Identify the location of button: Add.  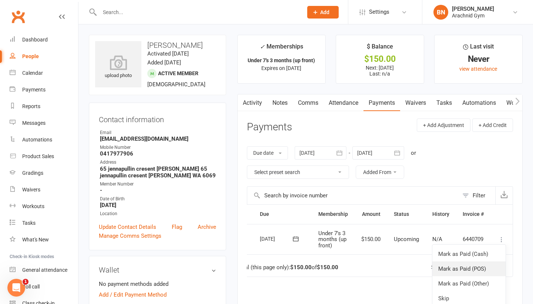
(323, 12).